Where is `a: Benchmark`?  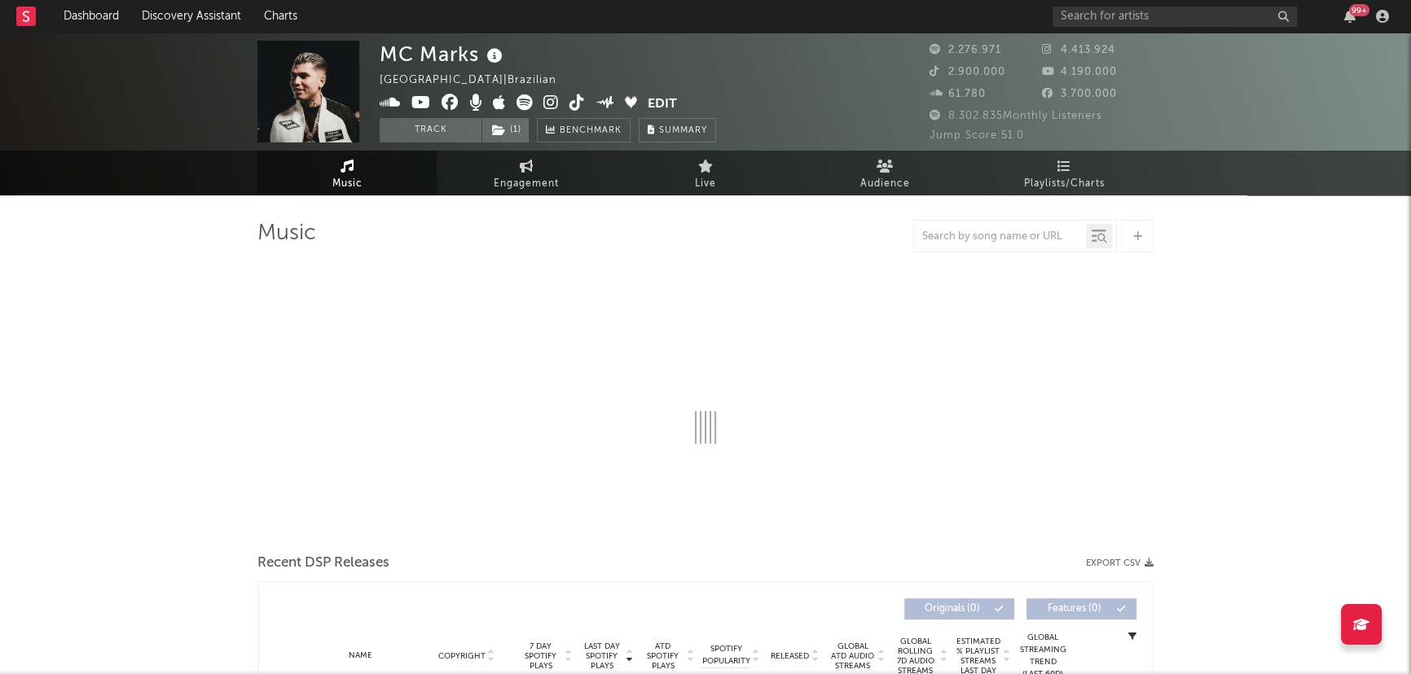
a: Benchmark is located at coordinates (583, 130).